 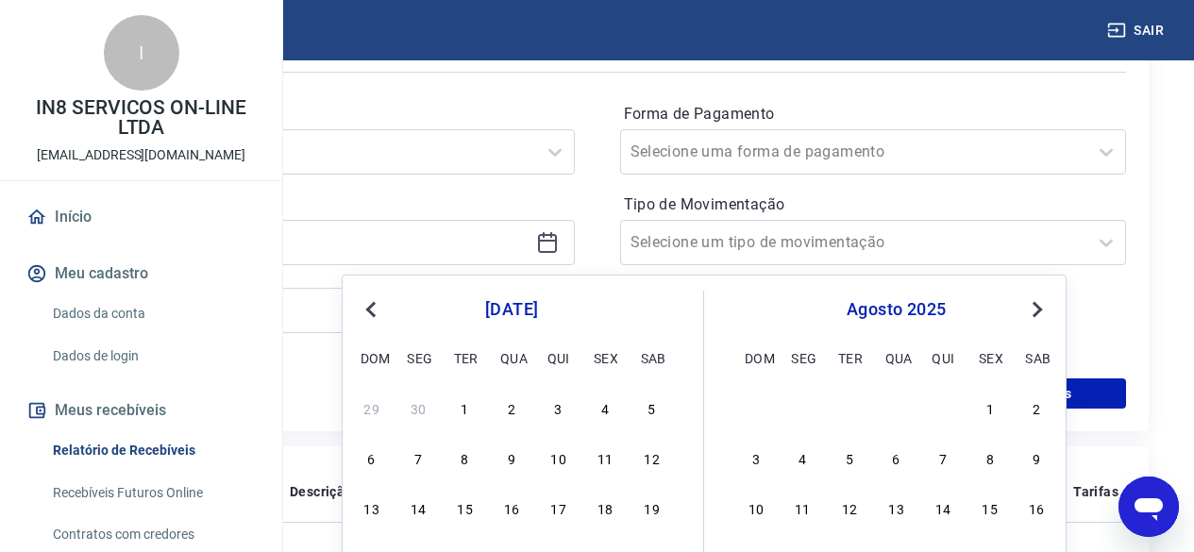 I want to click on input: Data final, so click(x=306, y=310).